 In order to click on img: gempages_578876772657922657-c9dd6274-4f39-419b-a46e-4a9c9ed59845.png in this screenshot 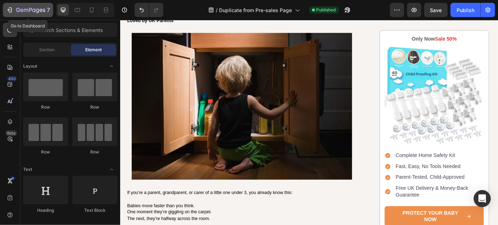, I will do `click(355, 85)`.